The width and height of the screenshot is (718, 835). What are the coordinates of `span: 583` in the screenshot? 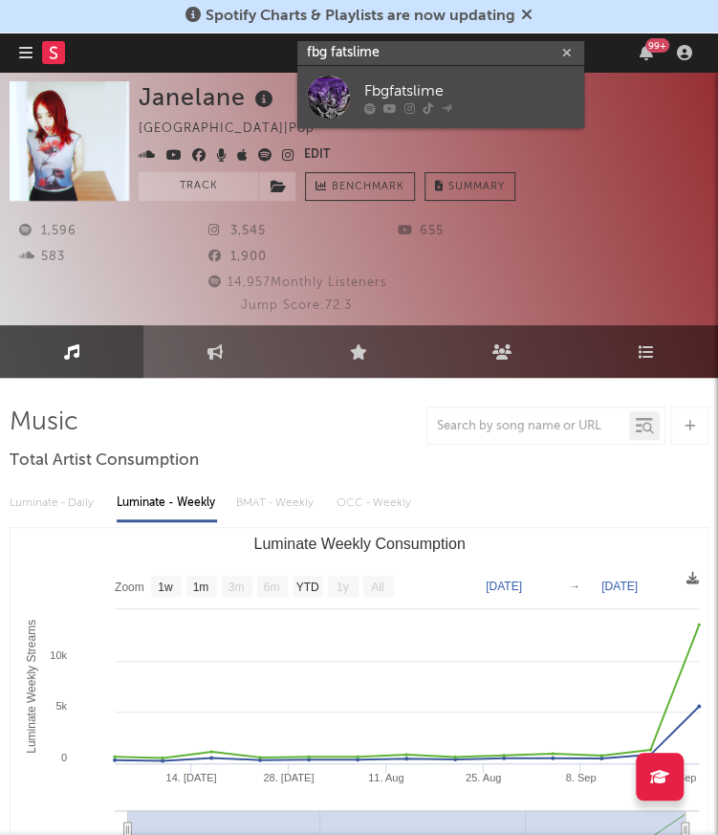 It's located at (42, 256).